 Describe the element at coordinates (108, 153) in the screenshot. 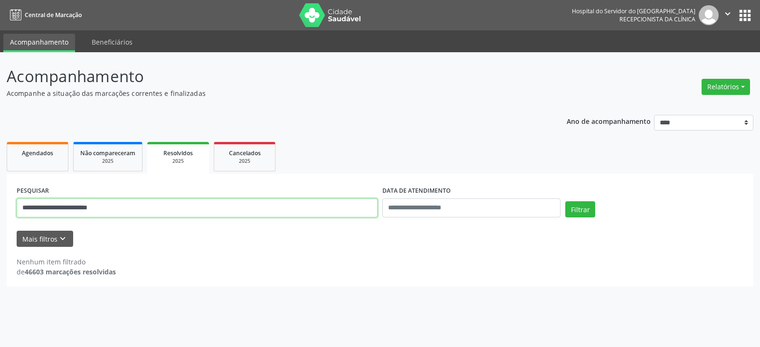

I see `span: Não compareceram` at that location.